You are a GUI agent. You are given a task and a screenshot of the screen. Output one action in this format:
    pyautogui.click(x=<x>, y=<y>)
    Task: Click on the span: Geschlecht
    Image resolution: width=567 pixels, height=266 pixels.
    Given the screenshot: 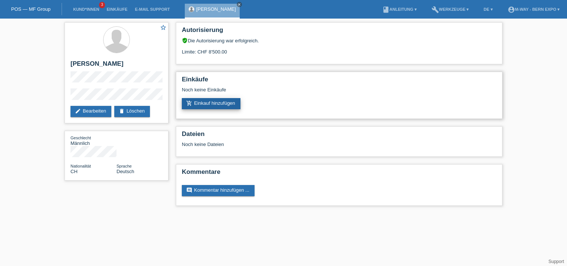 What is the action you would take?
    pyautogui.click(x=81, y=138)
    